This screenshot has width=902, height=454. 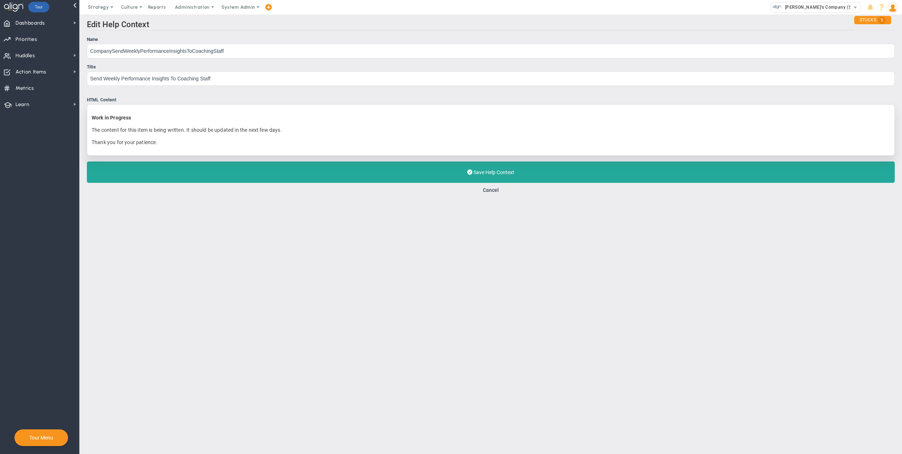 What do you see at coordinates (491, 67) in the screenshot?
I see `div: Title` at bounding box center [491, 67].